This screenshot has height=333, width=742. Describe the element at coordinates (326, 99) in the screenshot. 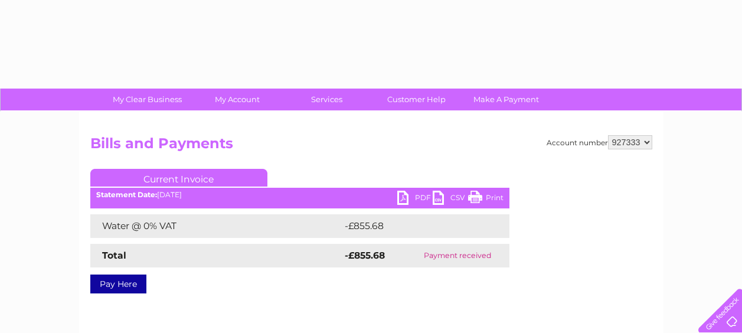

I see `a: Services` at that location.